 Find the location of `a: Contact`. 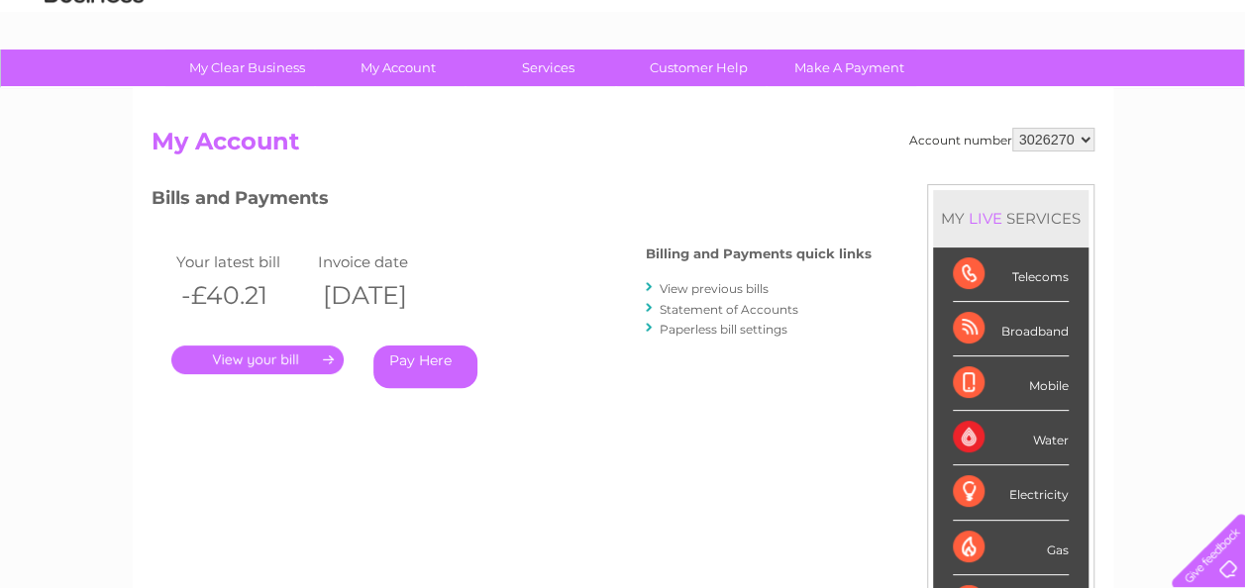

a: Contact is located at coordinates (1137, 91).